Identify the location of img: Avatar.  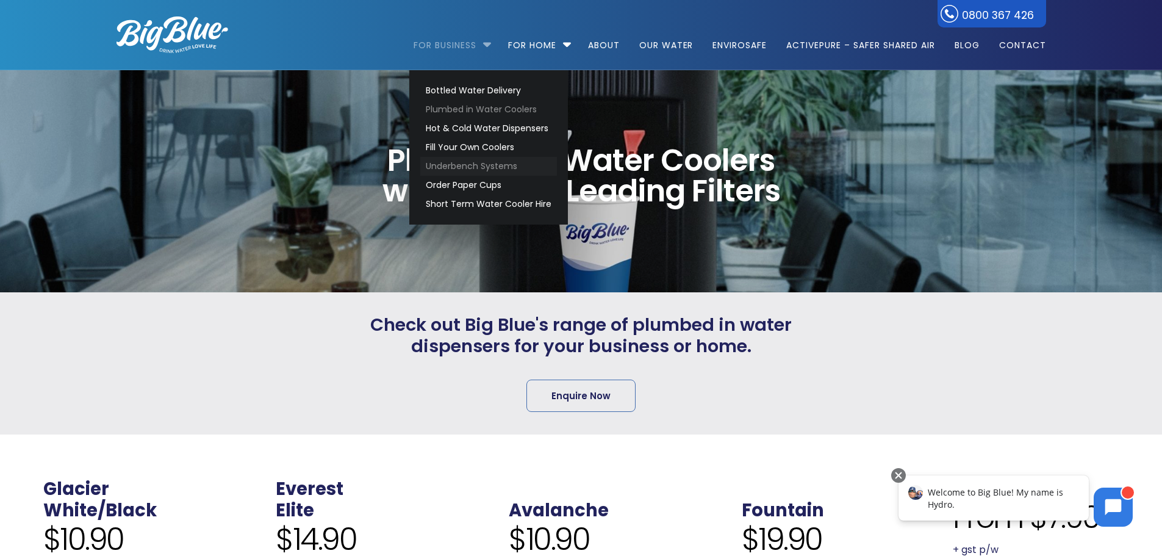
(30, 27).